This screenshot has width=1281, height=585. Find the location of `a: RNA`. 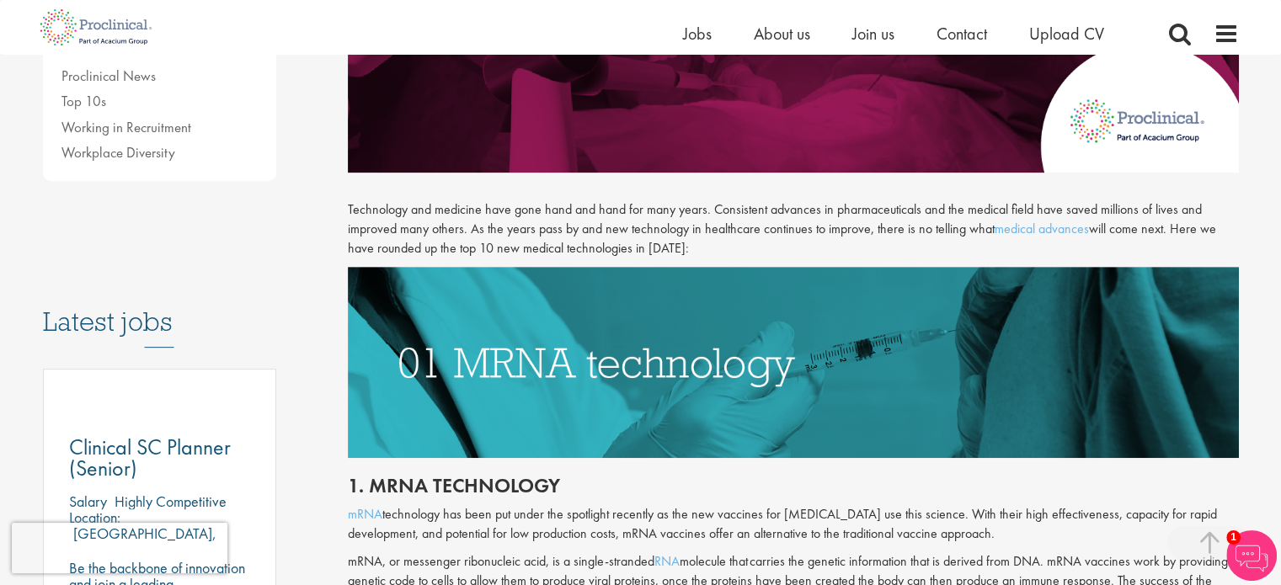

a: RNA is located at coordinates (667, 561).